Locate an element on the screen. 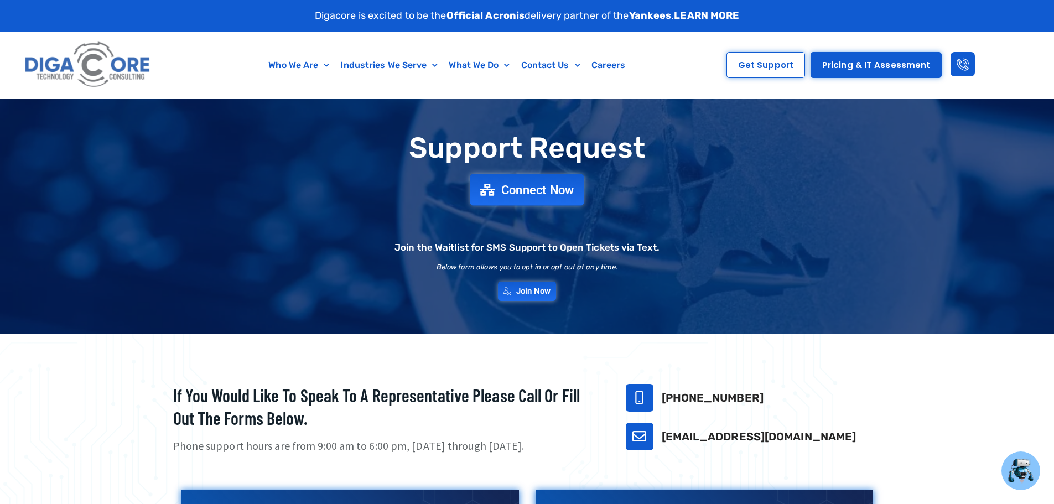 This screenshot has width=1054, height=504. h2: If you would like to speak to a representative please call or fill out the forms below. is located at coordinates (386, 407).